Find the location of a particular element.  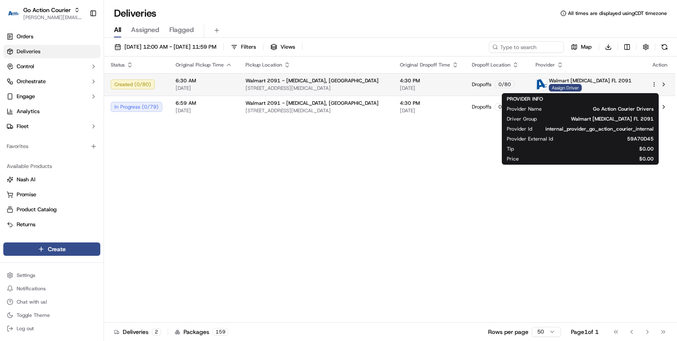

button: Control is located at coordinates (52, 67).